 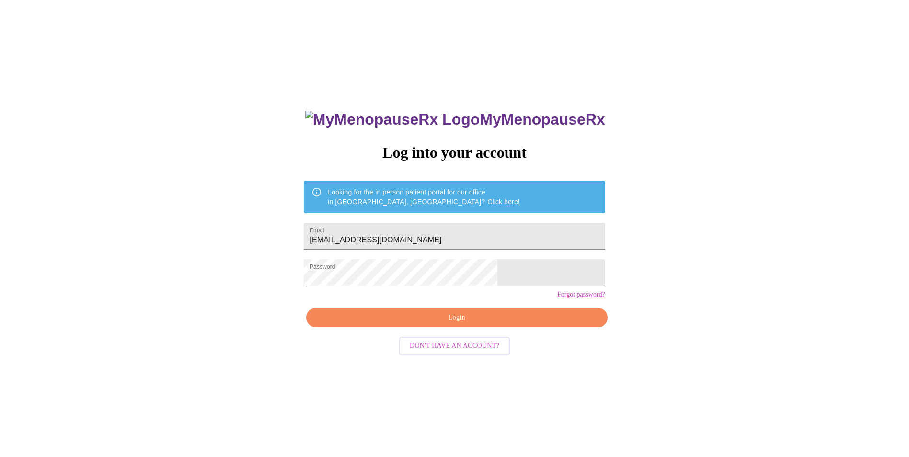 What do you see at coordinates (503, 202) in the screenshot?
I see `a: Click here!` at bounding box center [503, 202].